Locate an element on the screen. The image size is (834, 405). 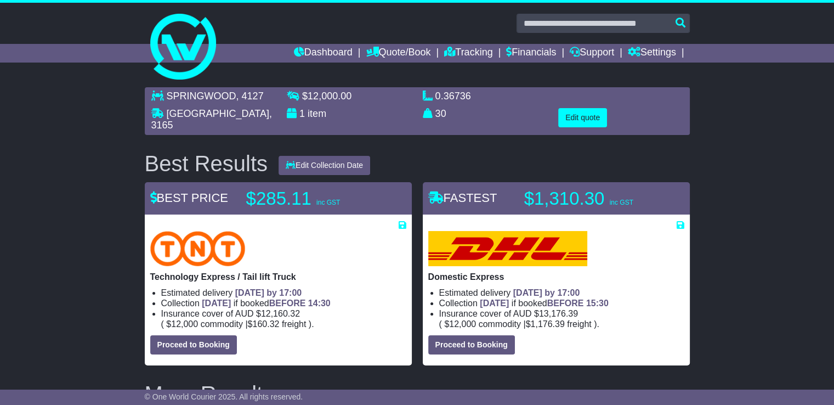
span: , 4127 is located at coordinates (250, 96).